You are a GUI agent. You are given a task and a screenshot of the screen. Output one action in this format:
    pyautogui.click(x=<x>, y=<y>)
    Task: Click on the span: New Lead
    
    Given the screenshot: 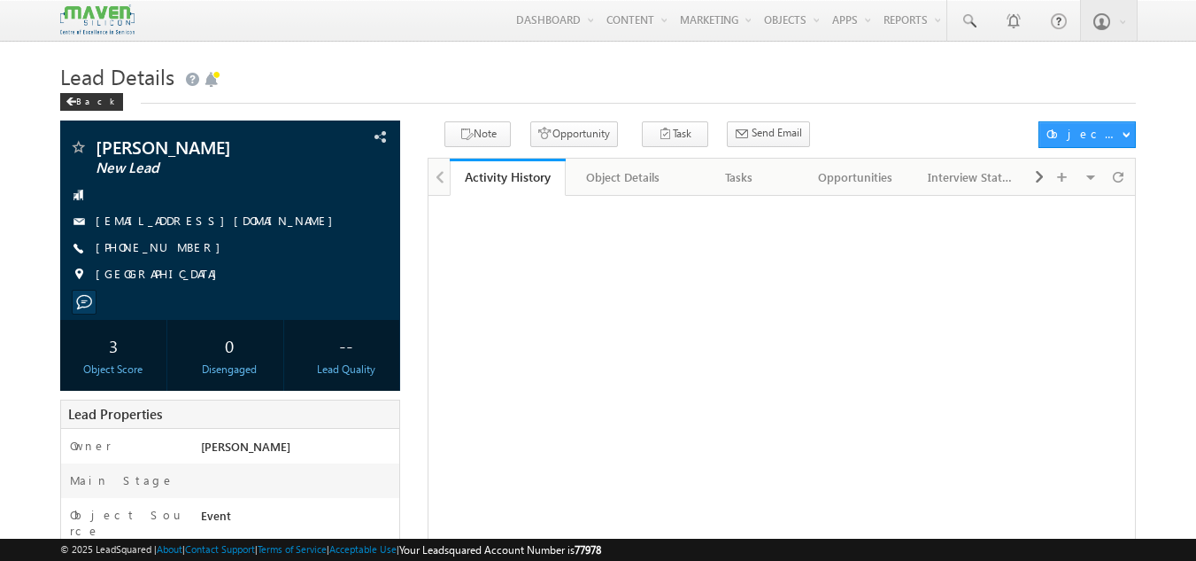 What is the action you would take?
    pyautogui.click(x=200, y=168)
    